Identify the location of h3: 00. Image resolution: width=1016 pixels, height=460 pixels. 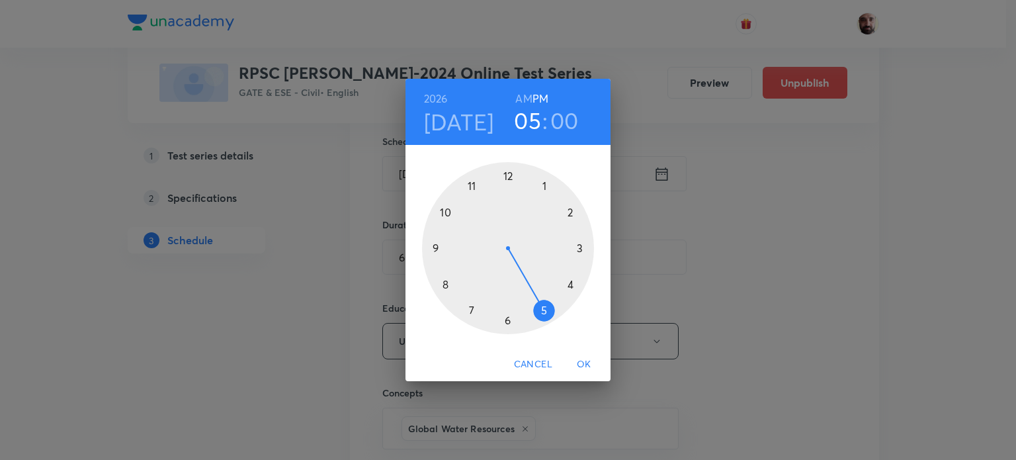
(564, 120).